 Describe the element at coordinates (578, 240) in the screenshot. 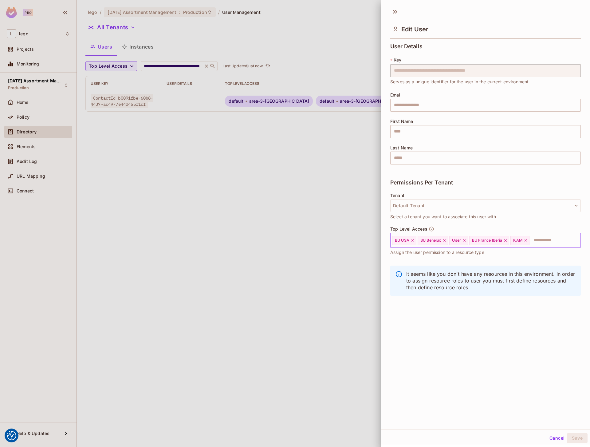

I see `button: Open` at that location.